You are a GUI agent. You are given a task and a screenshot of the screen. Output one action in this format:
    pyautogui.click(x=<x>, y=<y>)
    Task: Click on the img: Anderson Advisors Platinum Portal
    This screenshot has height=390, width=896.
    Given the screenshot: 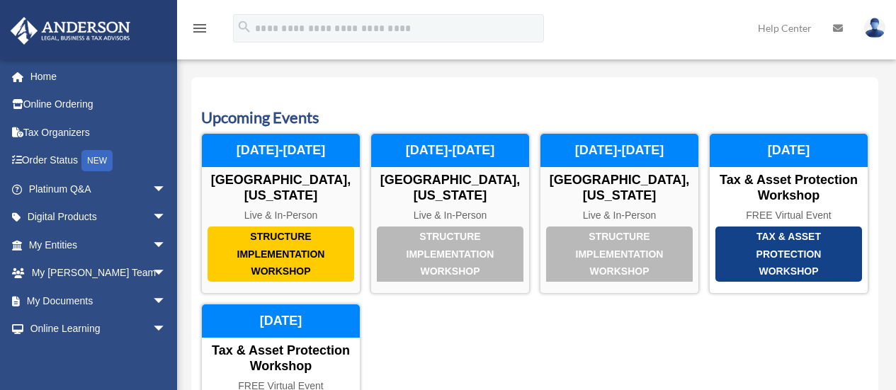 What is the action you would take?
    pyautogui.click(x=70, y=30)
    